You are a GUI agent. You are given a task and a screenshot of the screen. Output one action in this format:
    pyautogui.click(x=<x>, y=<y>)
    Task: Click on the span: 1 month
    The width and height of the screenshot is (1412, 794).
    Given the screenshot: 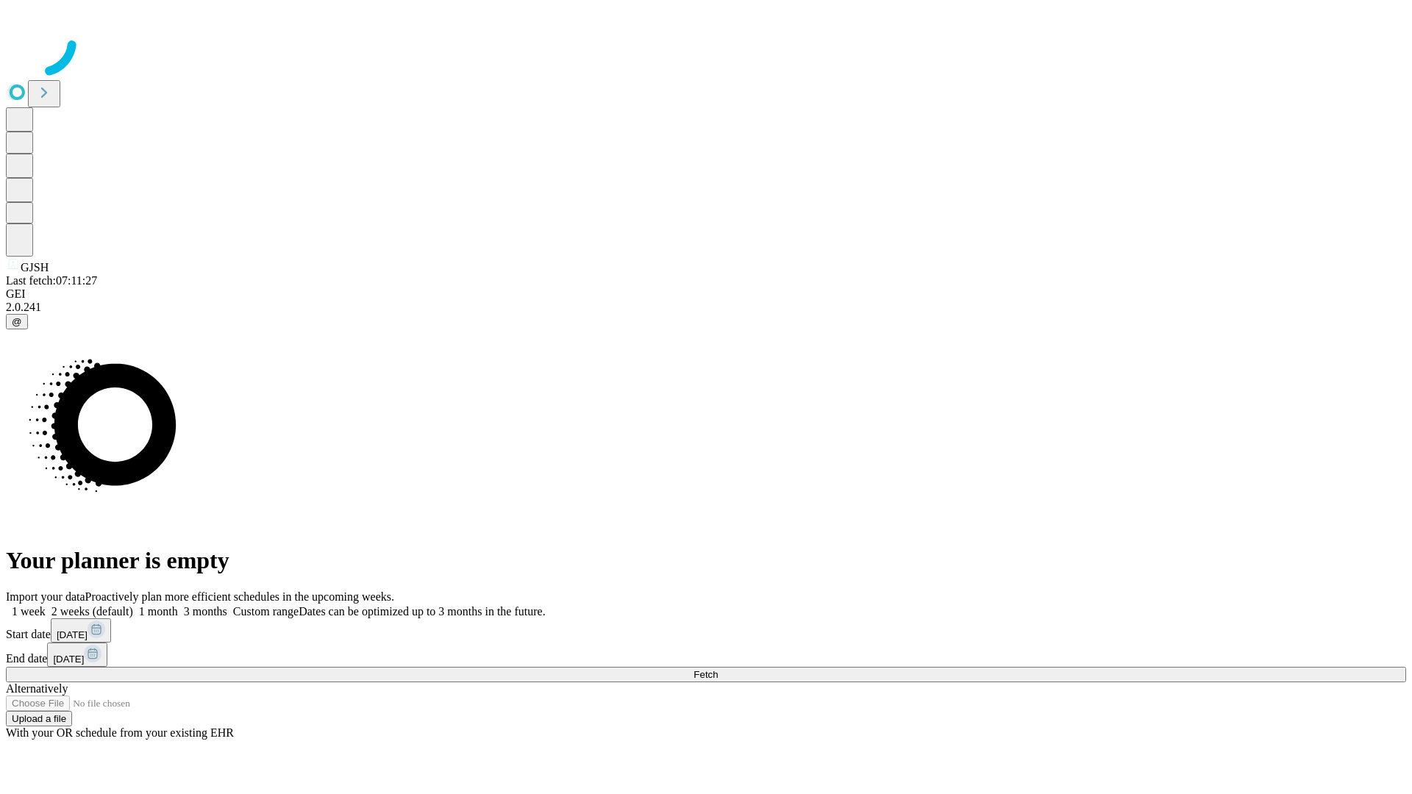 What is the action you would take?
    pyautogui.click(x=158, y=611)
    